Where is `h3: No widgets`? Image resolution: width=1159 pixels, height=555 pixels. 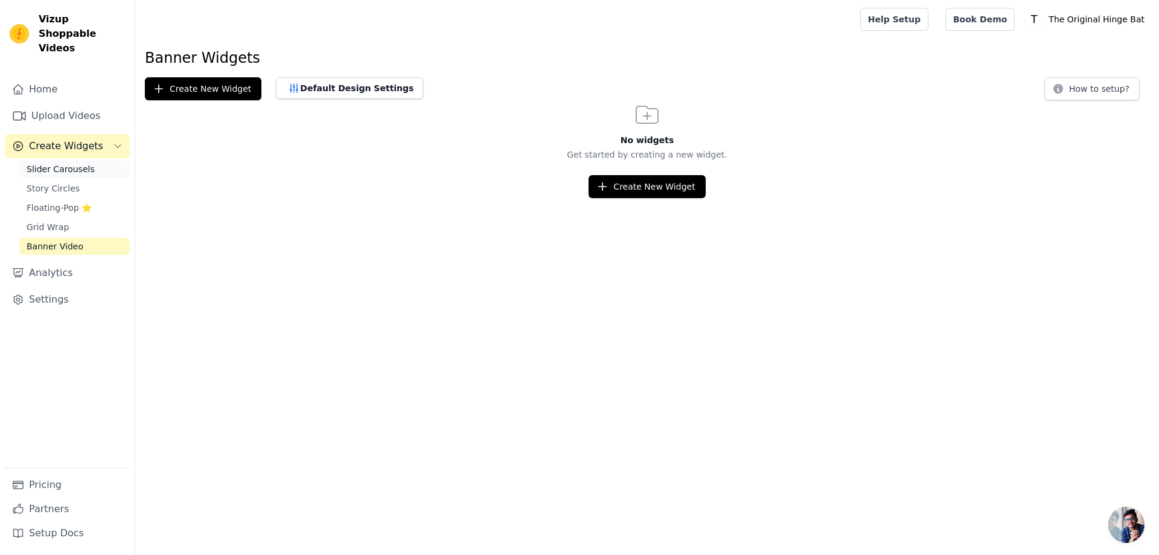 h3: No widgets is located at coordinates (647, 140).